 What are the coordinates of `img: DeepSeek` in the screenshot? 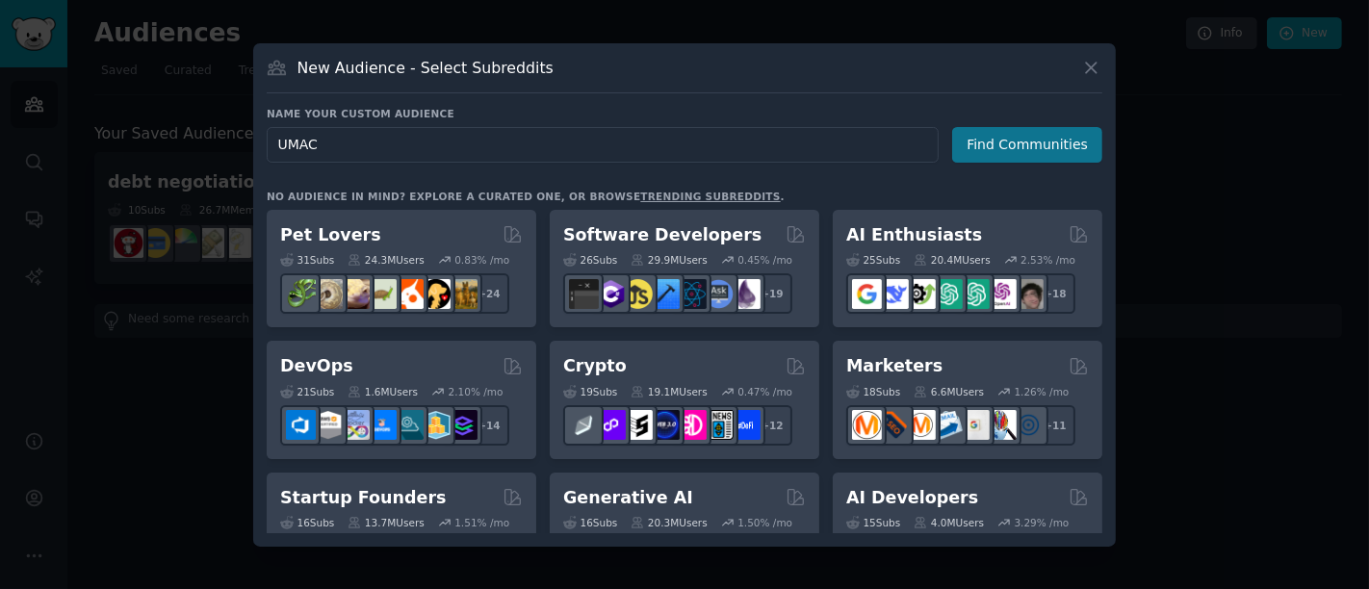 It's located at (894, 294).